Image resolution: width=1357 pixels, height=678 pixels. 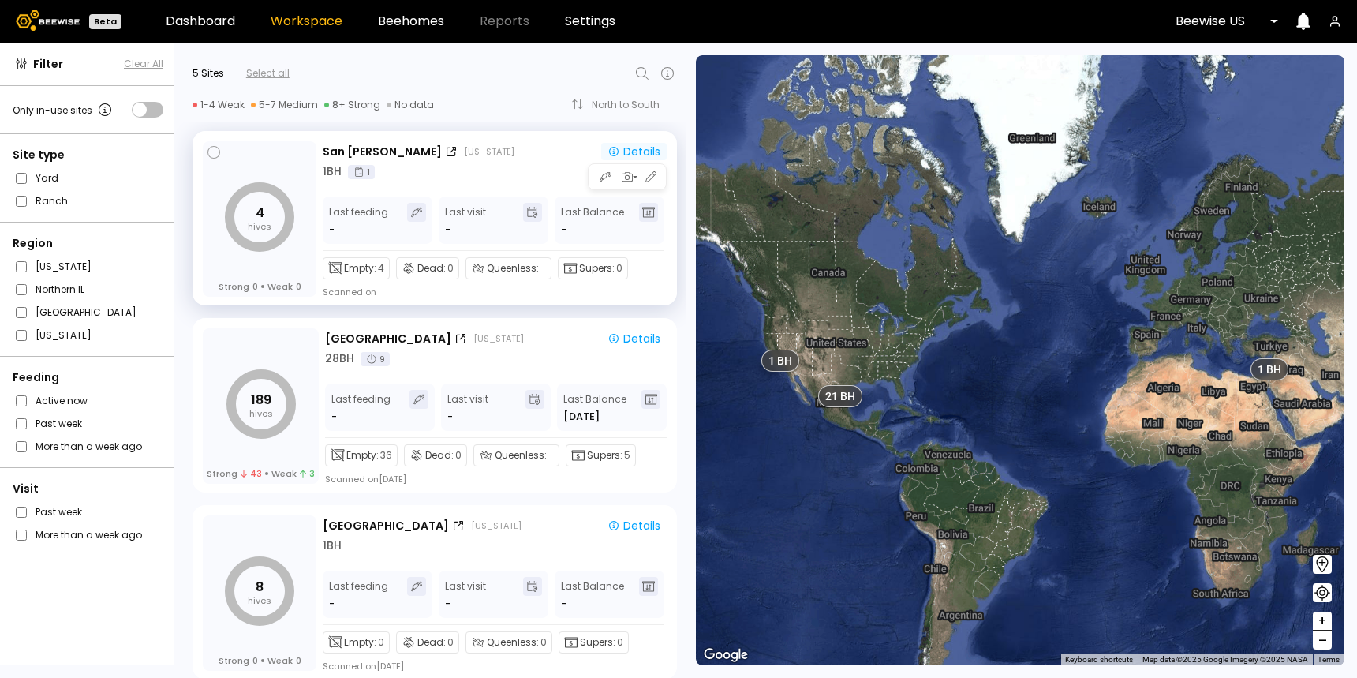 I want to click on button: Keyboard shortcuts, so click(x=1099, y=660).